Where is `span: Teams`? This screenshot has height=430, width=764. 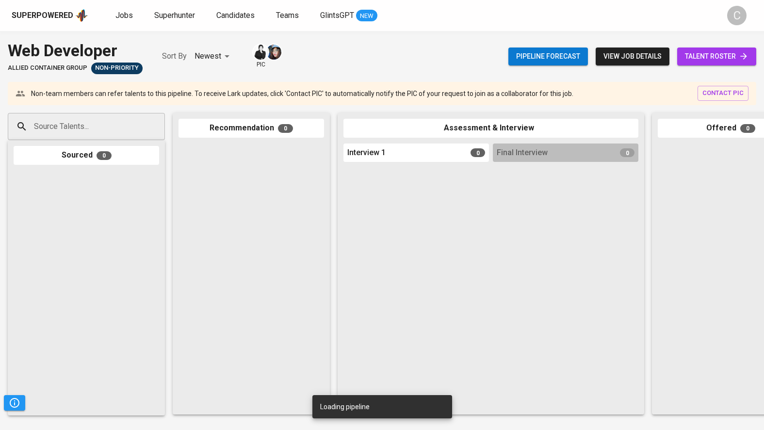
span: Teams is located at coordinates (287, 15).